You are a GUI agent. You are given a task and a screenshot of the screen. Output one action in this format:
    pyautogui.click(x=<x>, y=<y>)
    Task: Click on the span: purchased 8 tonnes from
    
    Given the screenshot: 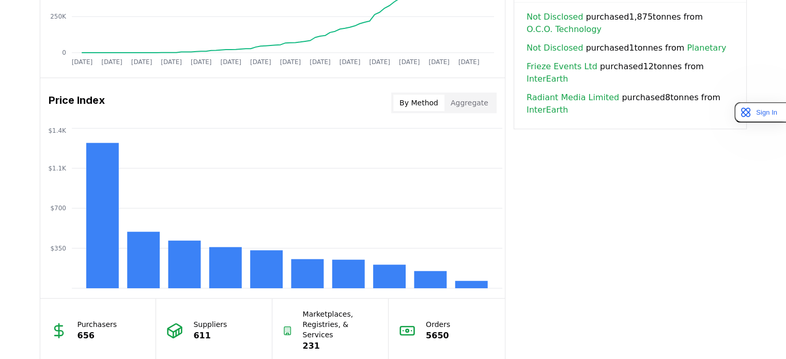 What is the action you would take?
    pyautogui.click(x=630, y=104)
    